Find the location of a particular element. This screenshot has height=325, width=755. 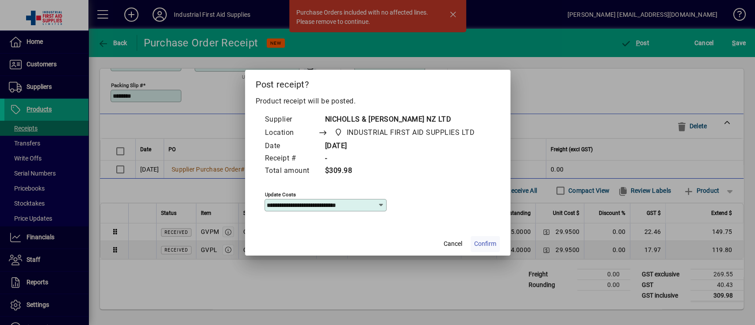

td: Supplier is located at coordinates (291, 120).